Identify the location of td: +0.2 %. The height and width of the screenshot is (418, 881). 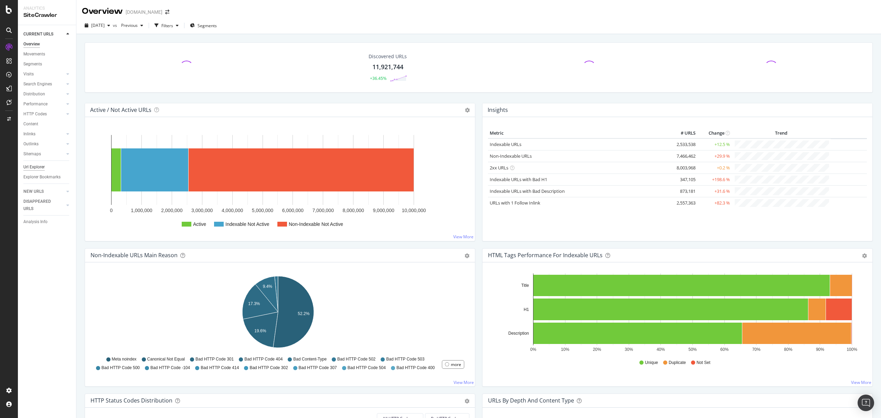
(715, 168).